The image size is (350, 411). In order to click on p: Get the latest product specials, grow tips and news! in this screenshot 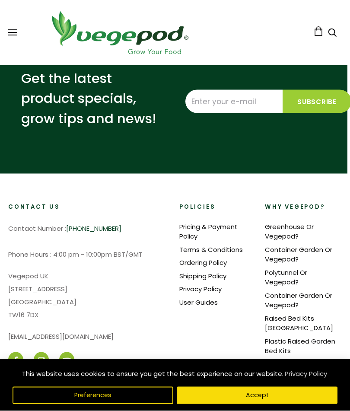, I will do `click(90, 98)`.